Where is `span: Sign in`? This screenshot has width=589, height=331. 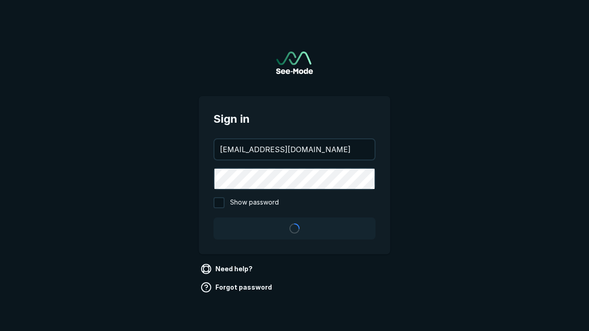 span: Sign in is located at coordinates (295, 119).